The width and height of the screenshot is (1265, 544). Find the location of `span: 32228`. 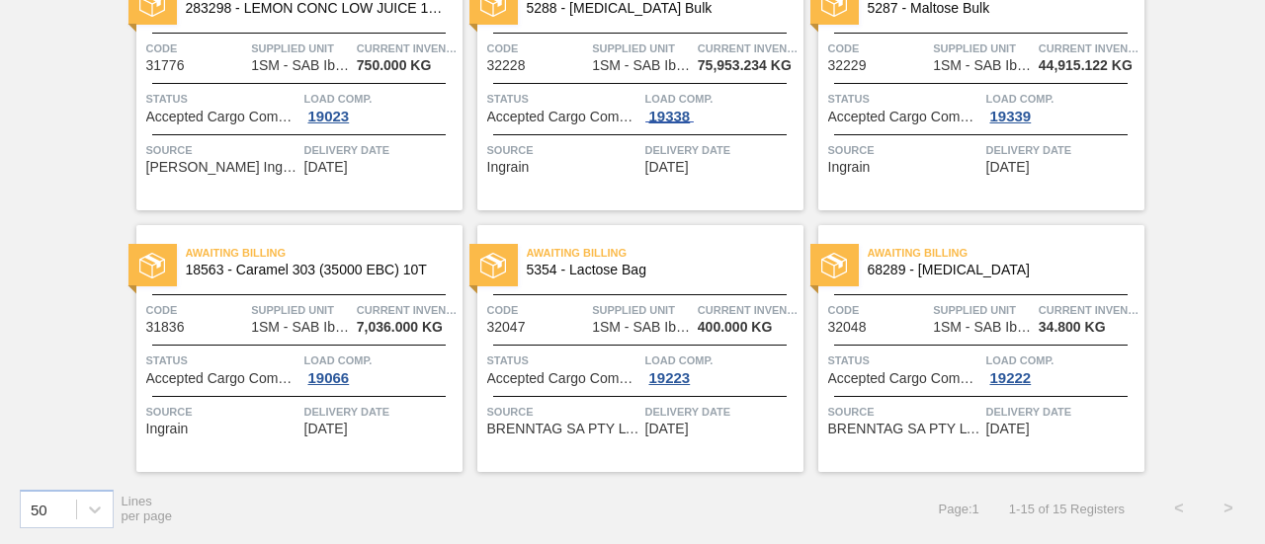

span: 32228 is located at coordinates (506, 65).